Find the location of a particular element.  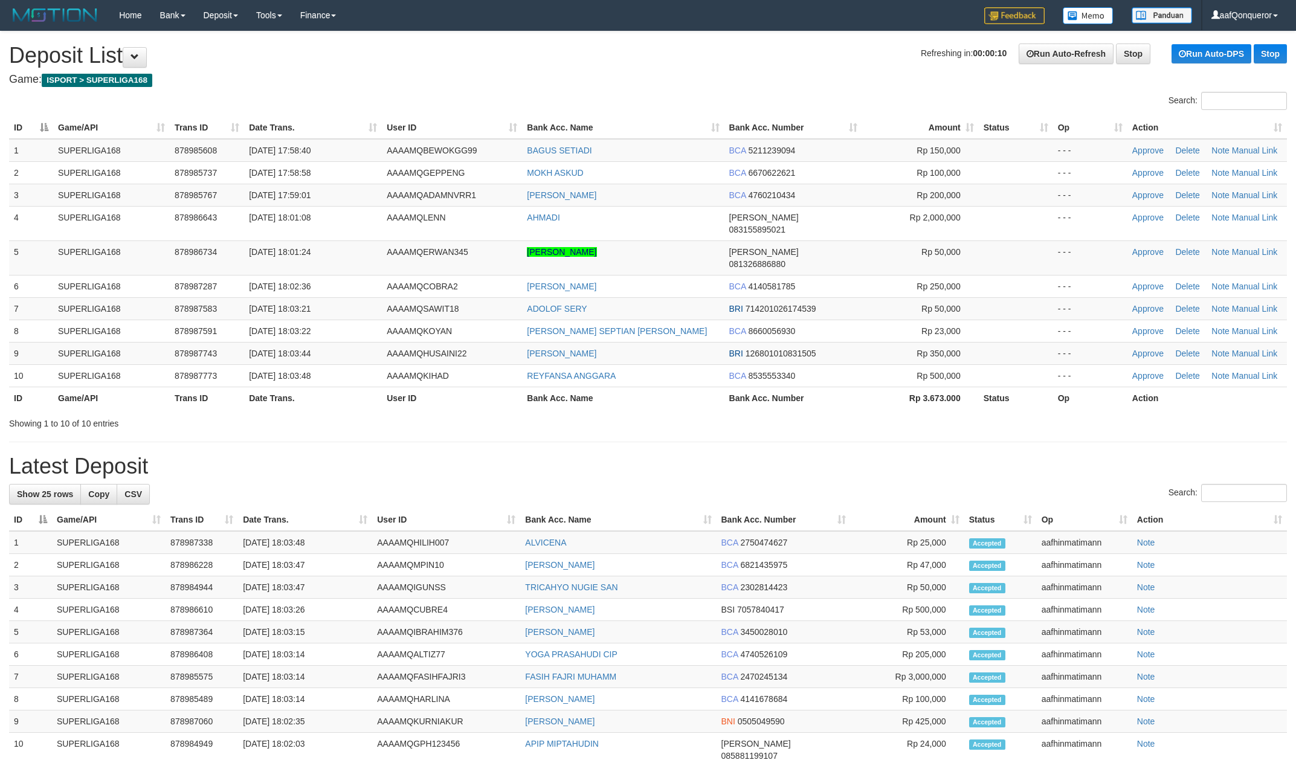

th: Status: activate to sort column ascending is located at coordinates (1016, 127).